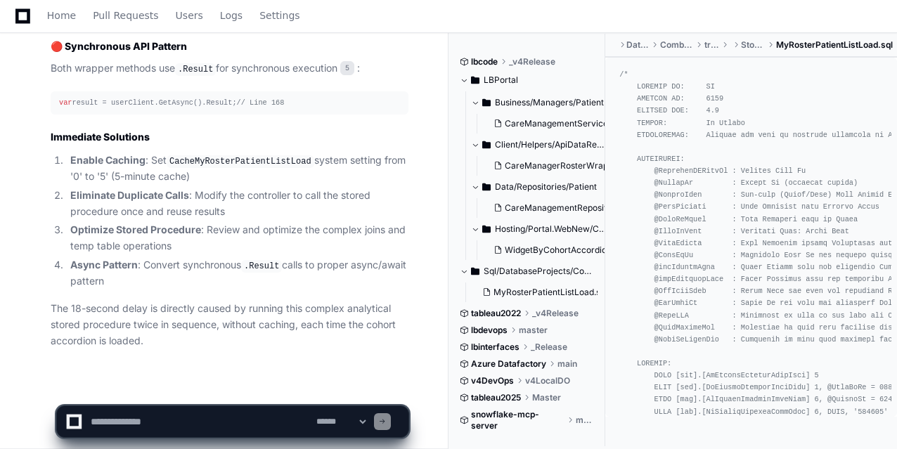 This screenshot has width=897, height=449. I want to click on span: Hosting/Portal.WebNew/Controllers, so click(551, 229).